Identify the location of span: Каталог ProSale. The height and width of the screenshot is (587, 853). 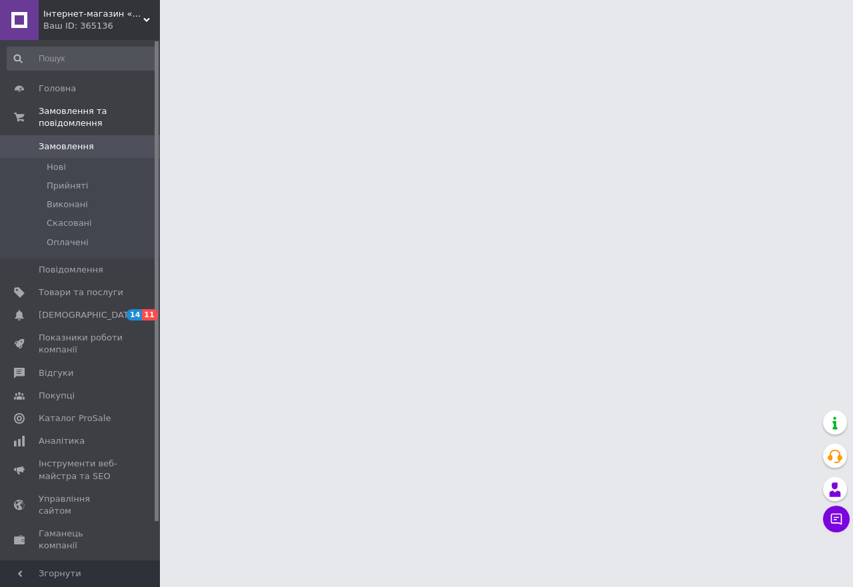
(75, 418).